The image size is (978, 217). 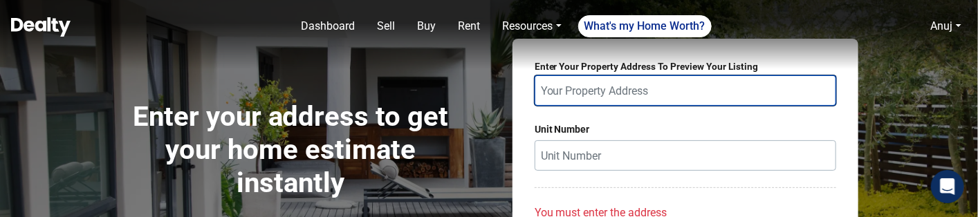 I want to click on a: What's my Home Worth?, so click(x=645, y=26).